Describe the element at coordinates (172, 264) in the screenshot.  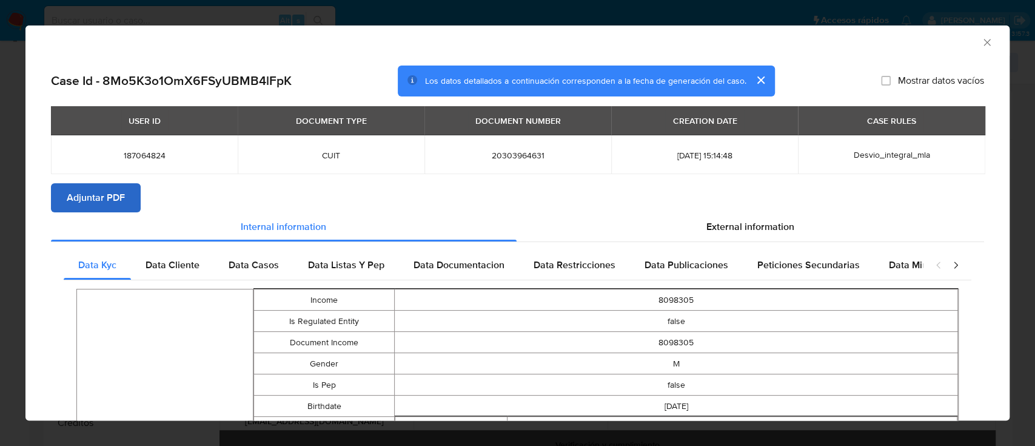
I see `span: Data Cliente` at that location.